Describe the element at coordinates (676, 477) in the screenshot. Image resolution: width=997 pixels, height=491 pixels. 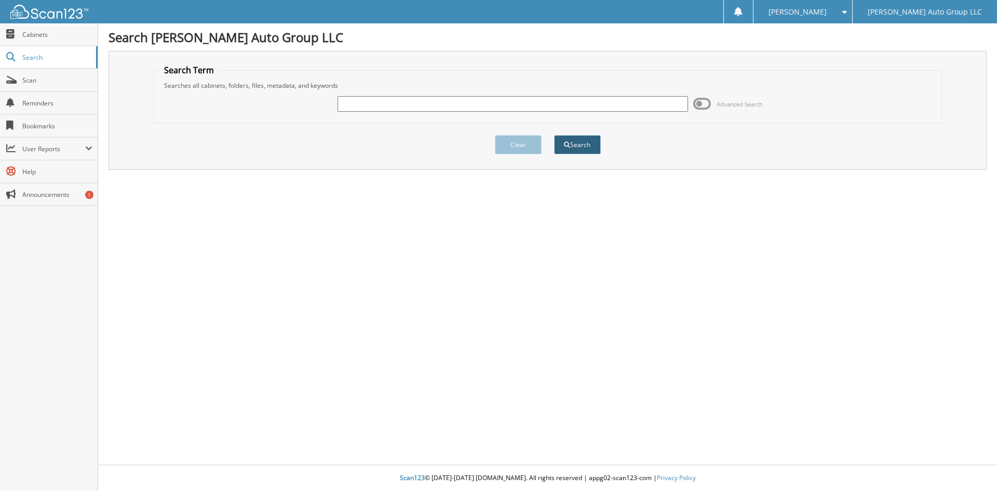
I see `a: Privacy Policy` at that location.